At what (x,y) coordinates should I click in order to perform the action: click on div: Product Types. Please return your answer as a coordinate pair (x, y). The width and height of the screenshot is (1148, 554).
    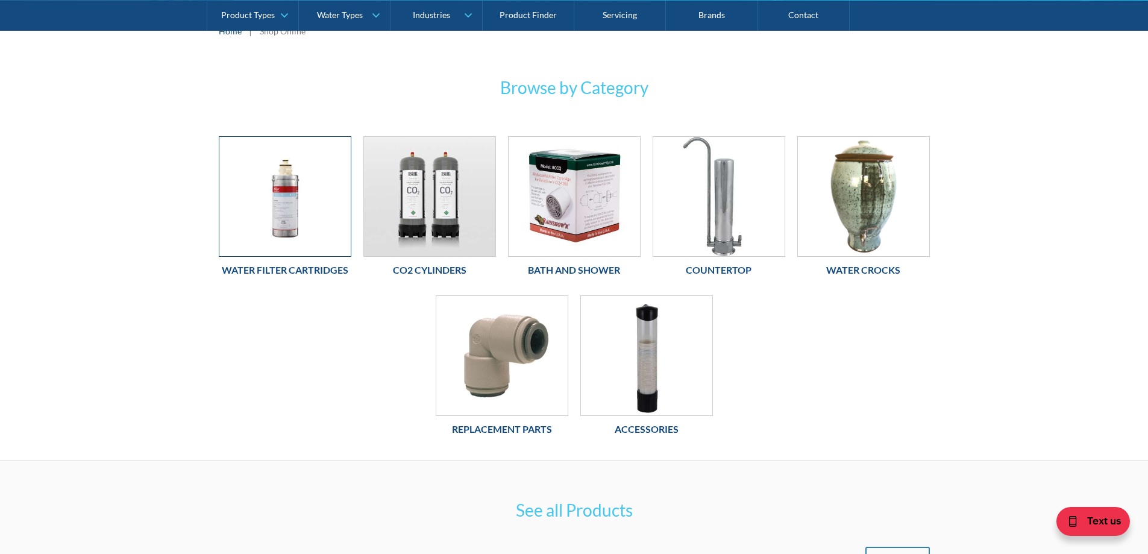
    Looking at the image, I should click on (248, 14).